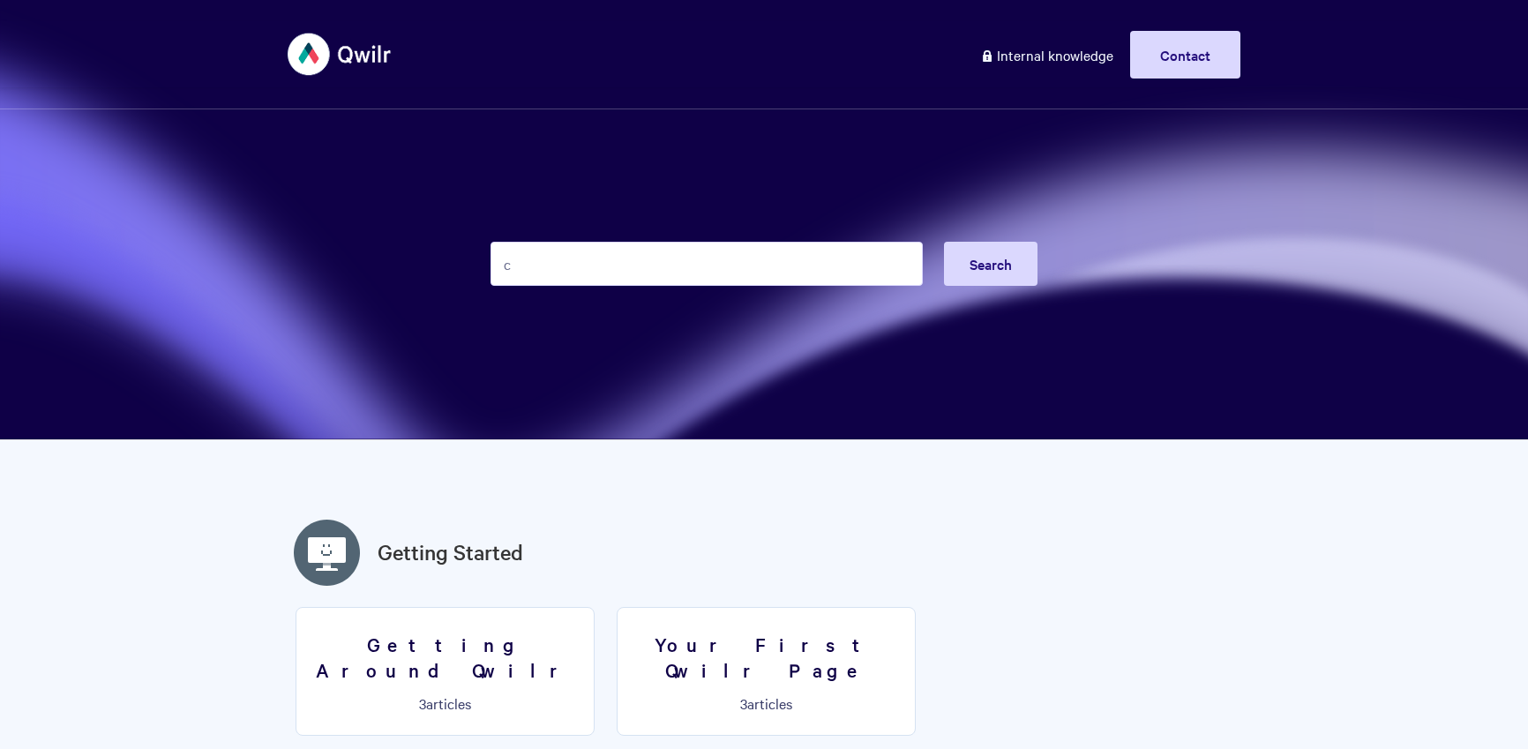 The height and width of the screenshot is (749, 1528). Describe the element at coordinates (1046, 55) in the screenshot. I see `a: Internal knowledge` at that location.